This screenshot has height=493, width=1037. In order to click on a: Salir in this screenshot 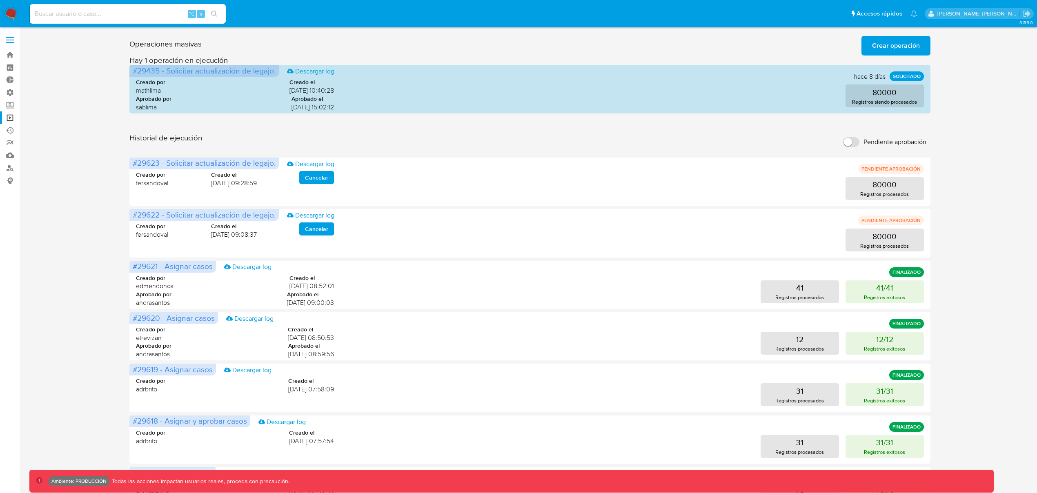, I will do `click(1027, 13)`.